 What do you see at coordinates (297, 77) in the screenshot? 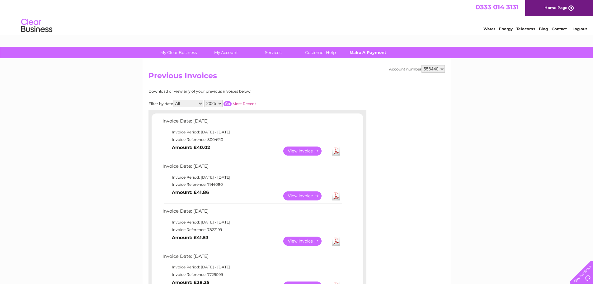
I see `h2: Previous Invoices` at bounding box center [297, 77].